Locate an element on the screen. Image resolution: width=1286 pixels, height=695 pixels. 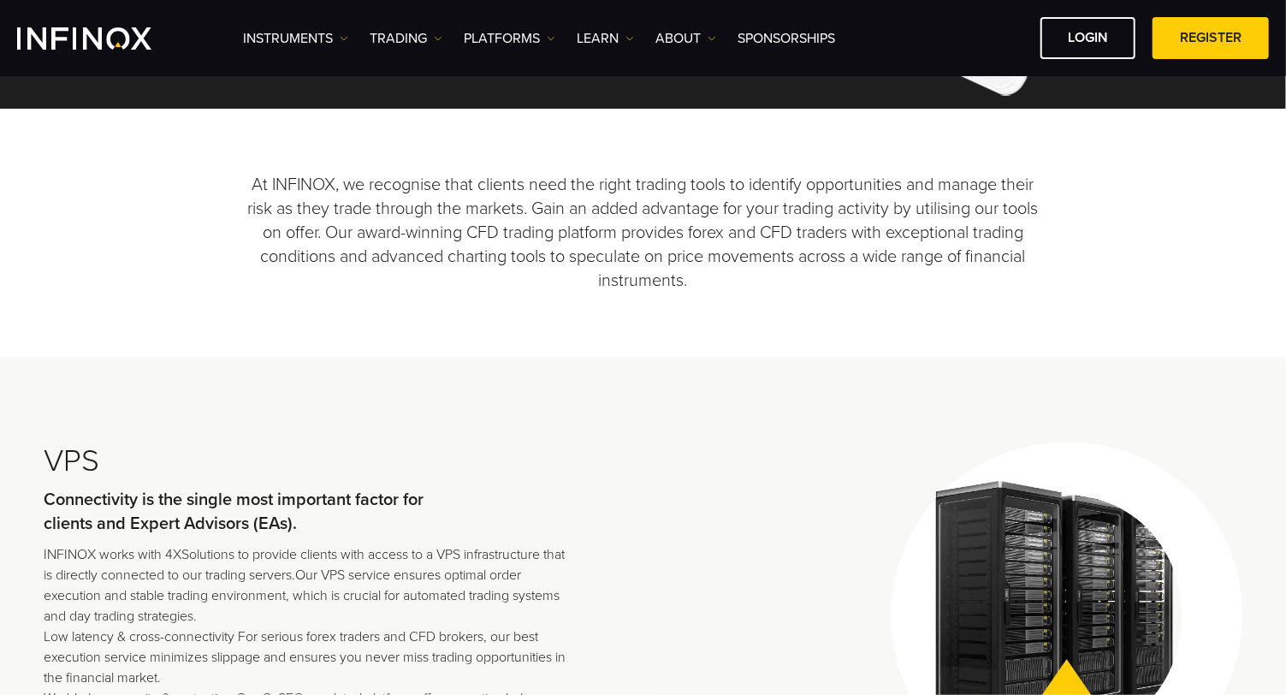
a: INFINOX Logo is located at coordinates (104, 39).